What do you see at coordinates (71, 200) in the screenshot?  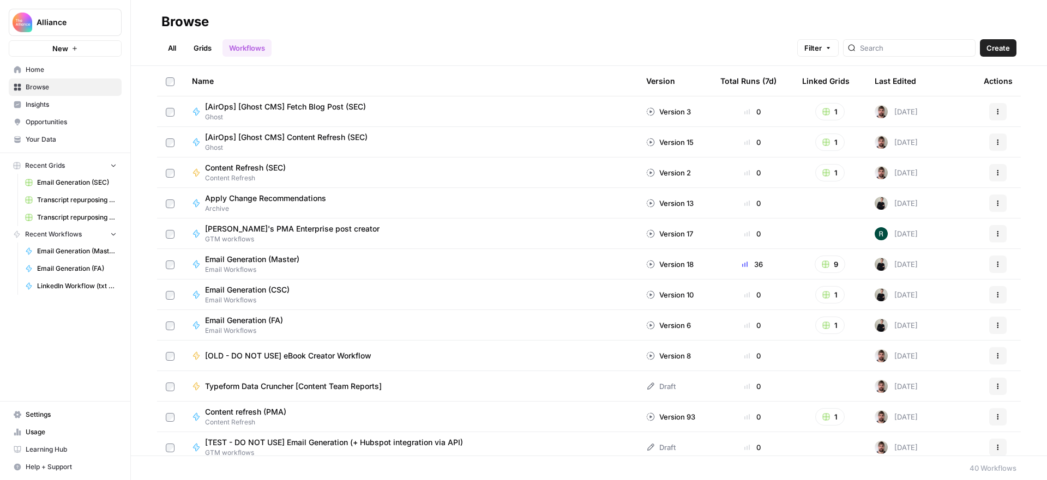 I see `a: Transcript repurposing (CSC)` at bounding box center [71, 200].